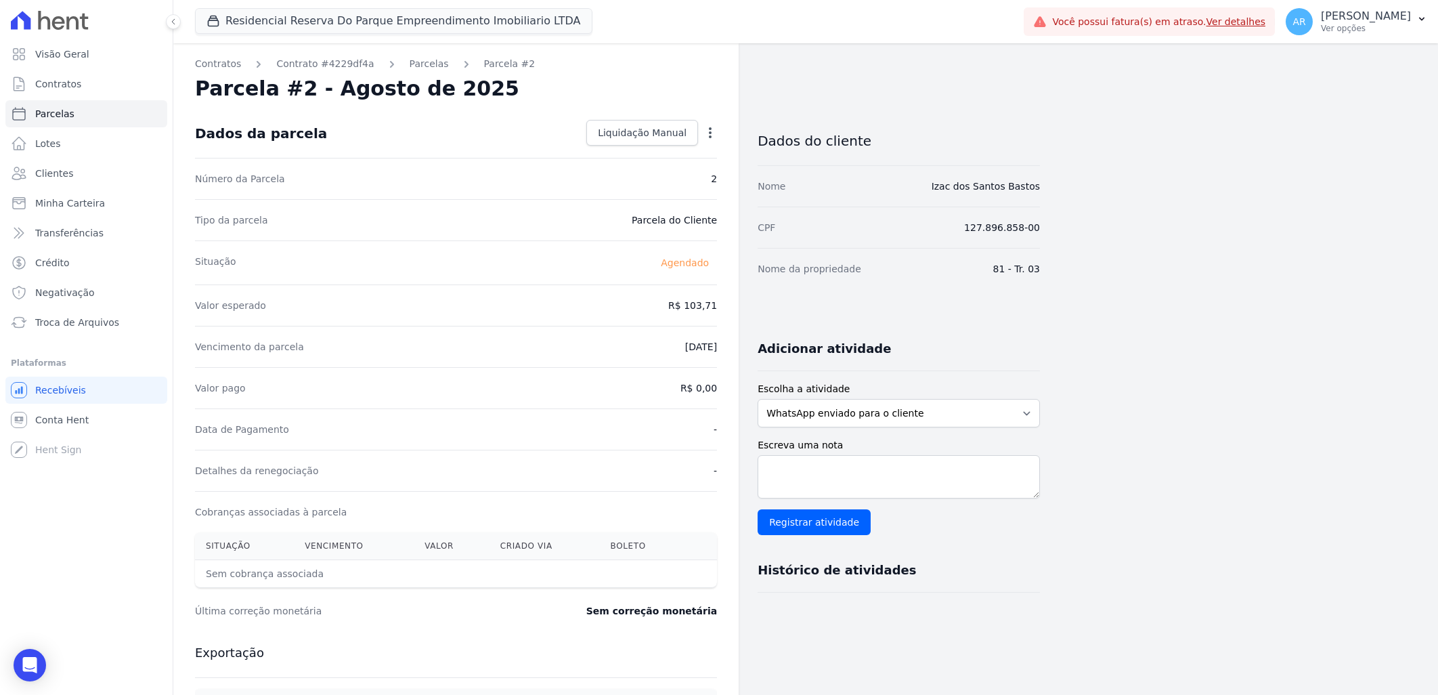 The height and width of the screenshot is (695, 1438). Describe the element at coordinates (766, 228) in the screenshot. I see `dt: CPF` at that location.